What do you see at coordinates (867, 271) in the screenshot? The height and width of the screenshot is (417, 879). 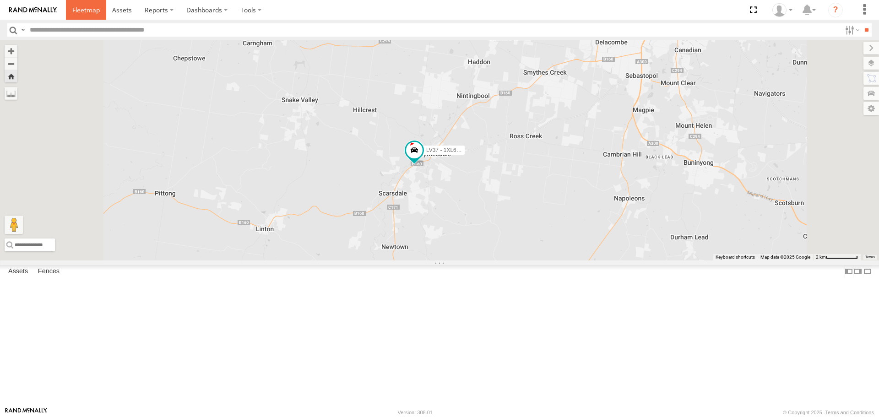 I see `label: Hide Summary Table` at bounding box center [867, 271].